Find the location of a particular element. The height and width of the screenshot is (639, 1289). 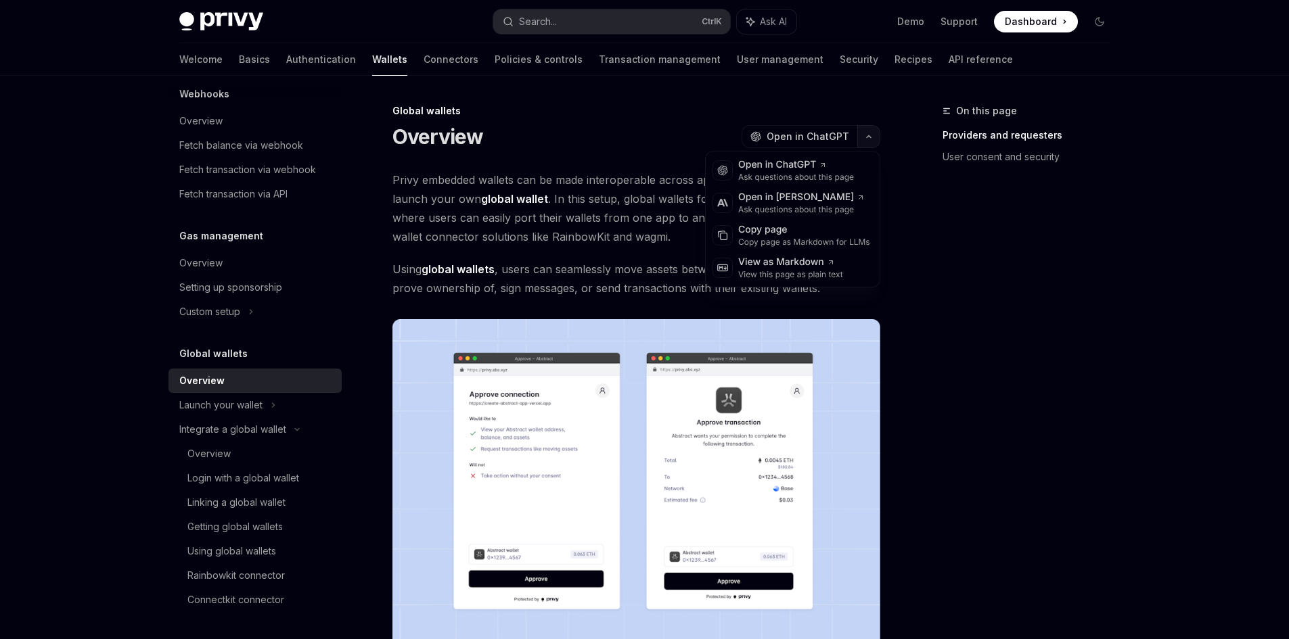

div: Open in ChatGPT is located at coordinates (796, 165).